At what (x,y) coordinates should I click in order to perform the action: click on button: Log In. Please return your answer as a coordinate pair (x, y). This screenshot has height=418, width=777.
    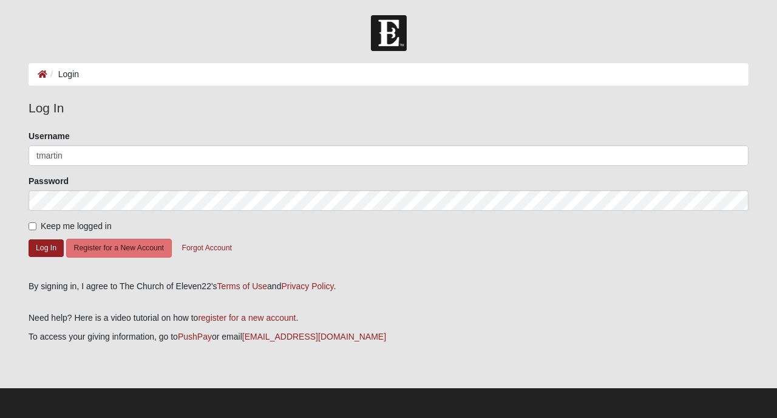
    Looking at the image, I should click on (46, 248).